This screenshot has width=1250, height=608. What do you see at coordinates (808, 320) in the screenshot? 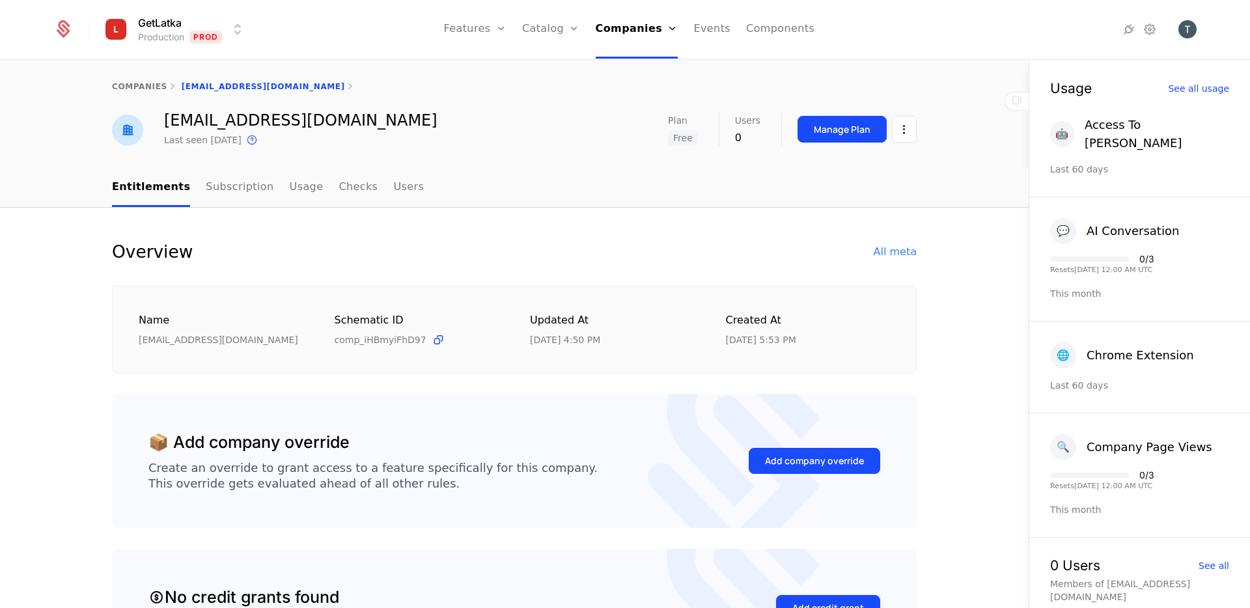
I see `div: Created at` at bounding box center [808, 320].